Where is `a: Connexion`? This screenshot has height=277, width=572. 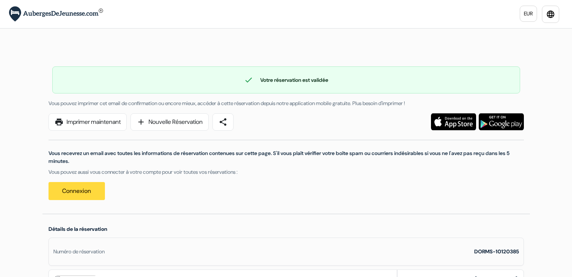
a: Connexion is located at coordinates (77, 191).